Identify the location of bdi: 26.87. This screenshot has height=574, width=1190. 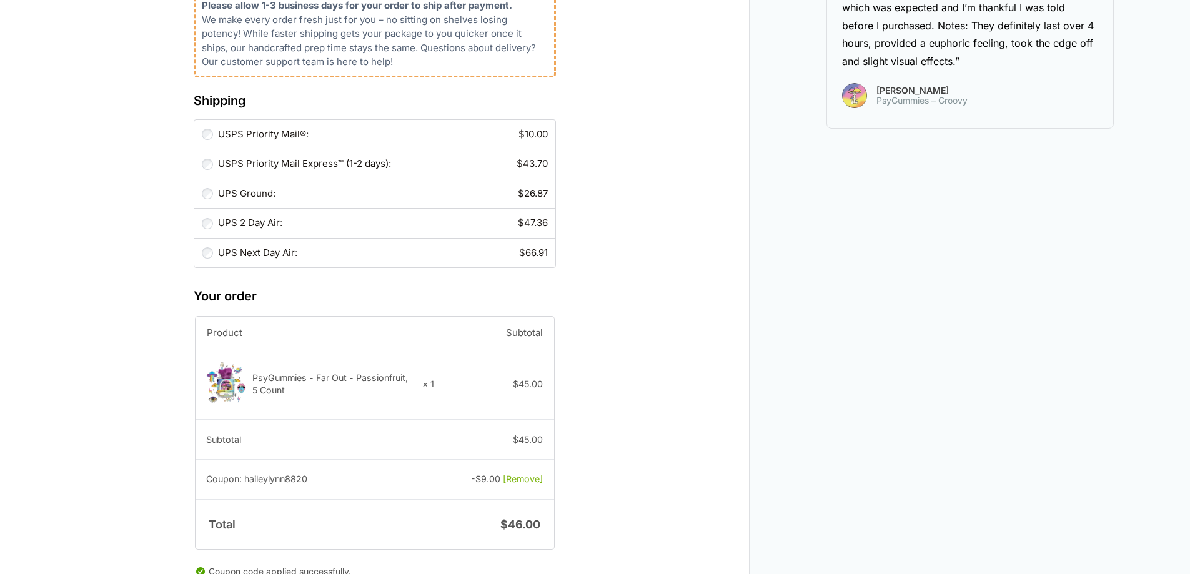
(533, 193).